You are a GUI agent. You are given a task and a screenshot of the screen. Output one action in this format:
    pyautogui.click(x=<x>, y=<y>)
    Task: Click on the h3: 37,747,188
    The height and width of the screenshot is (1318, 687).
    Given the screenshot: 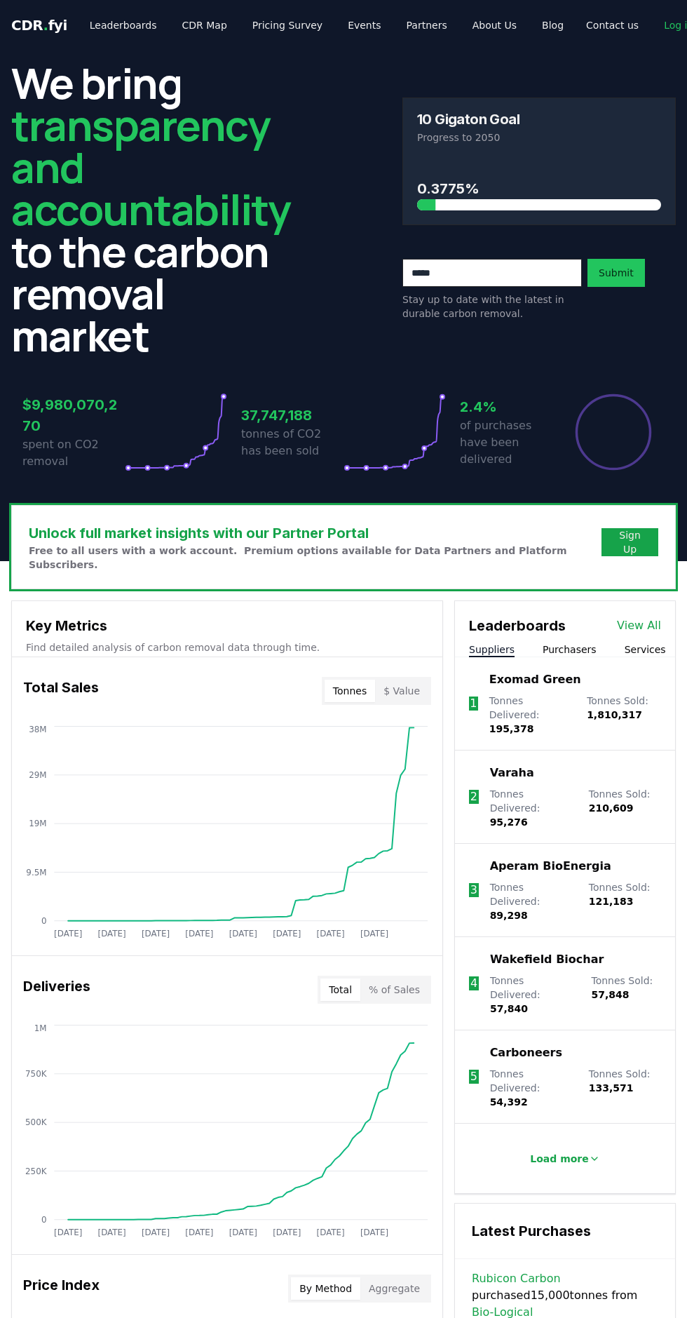 What is the action you would take?
    pyautogui.click(x=292, y=415)
    